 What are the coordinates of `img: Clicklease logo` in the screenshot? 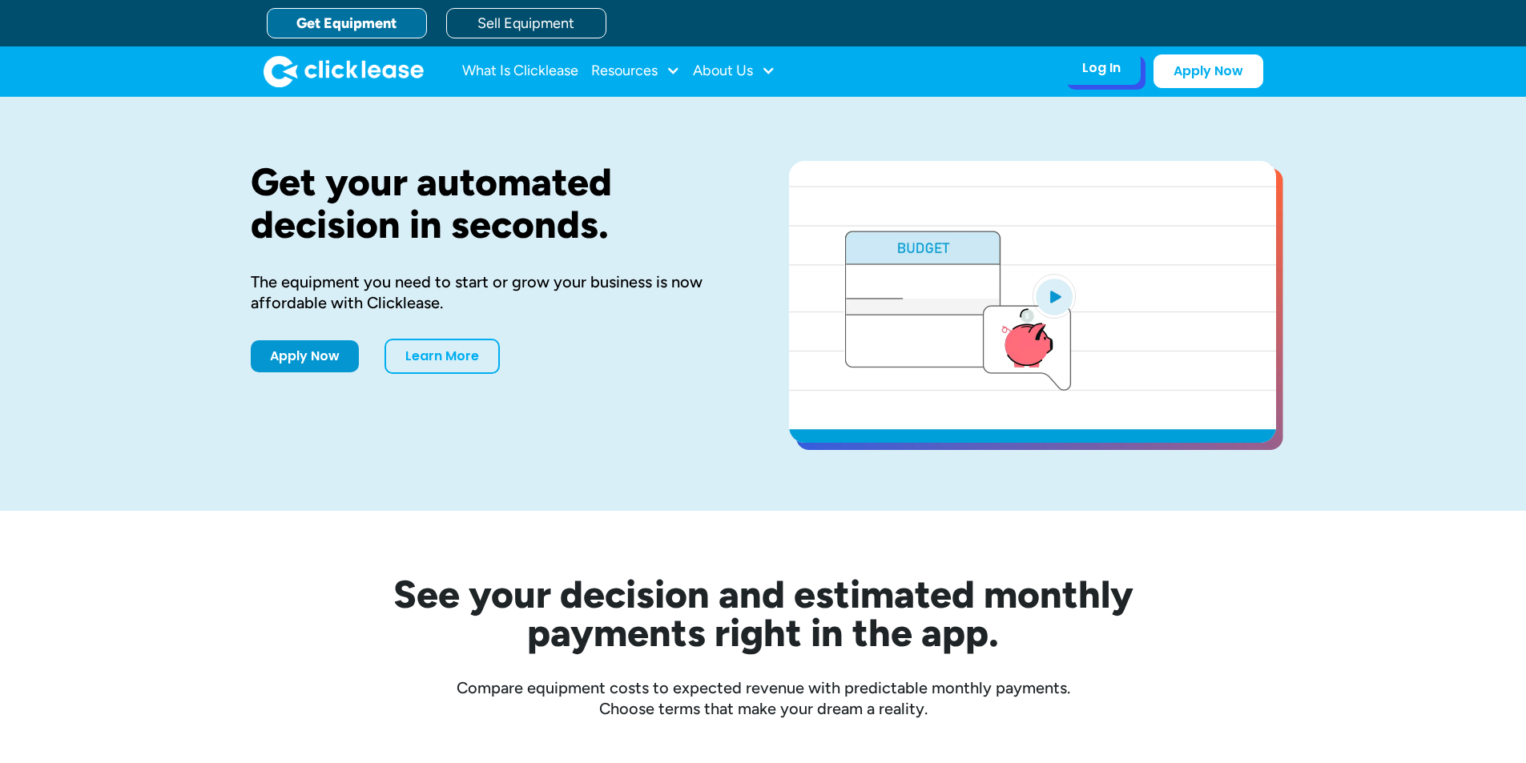 It's located at (344, 71).